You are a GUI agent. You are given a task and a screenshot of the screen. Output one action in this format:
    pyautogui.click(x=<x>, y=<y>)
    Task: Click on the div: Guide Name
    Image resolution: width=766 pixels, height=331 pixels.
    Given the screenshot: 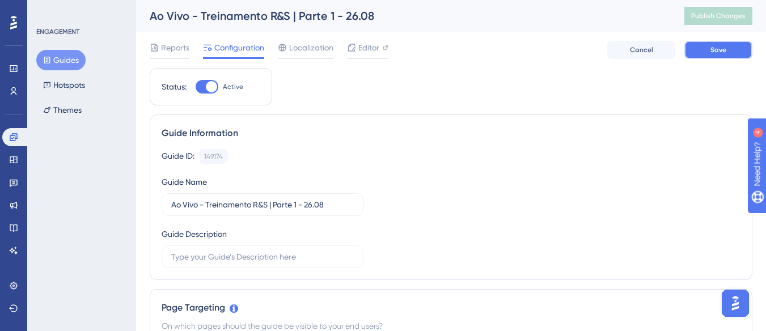 What is the action you would take?
    pyautogui.click(x=184, y=182)
    